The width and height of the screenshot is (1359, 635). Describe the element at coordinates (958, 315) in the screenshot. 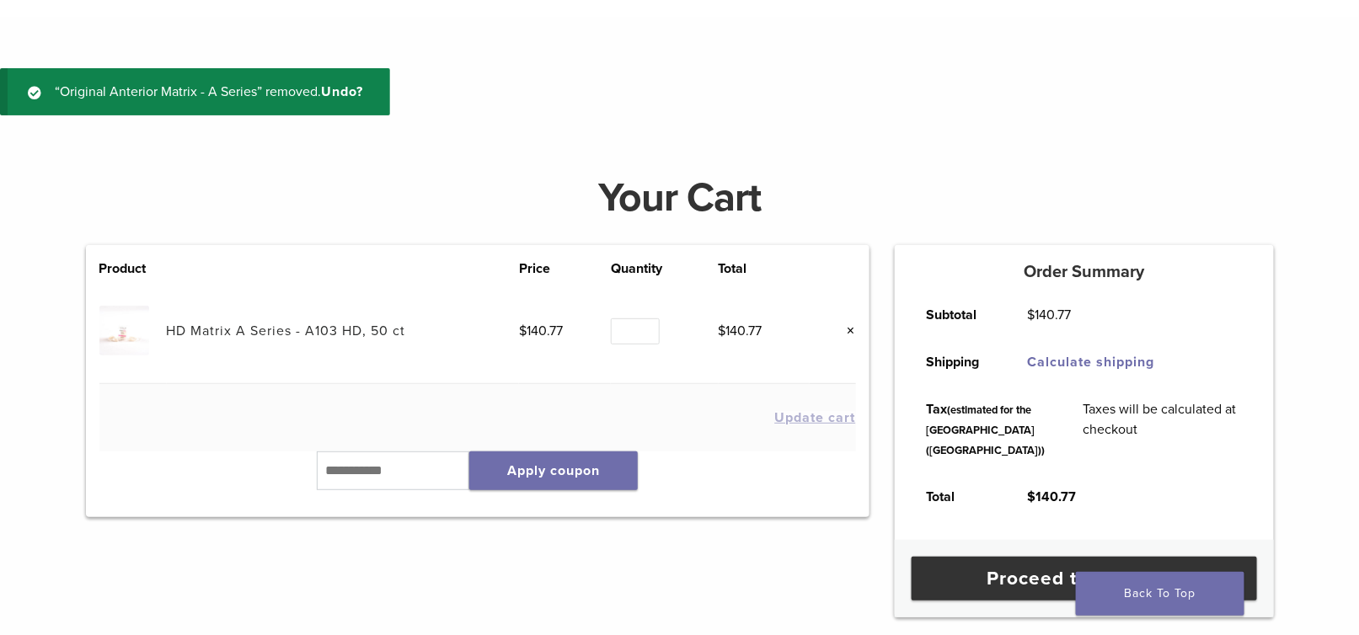

I see `th: Subtotal` at that location.